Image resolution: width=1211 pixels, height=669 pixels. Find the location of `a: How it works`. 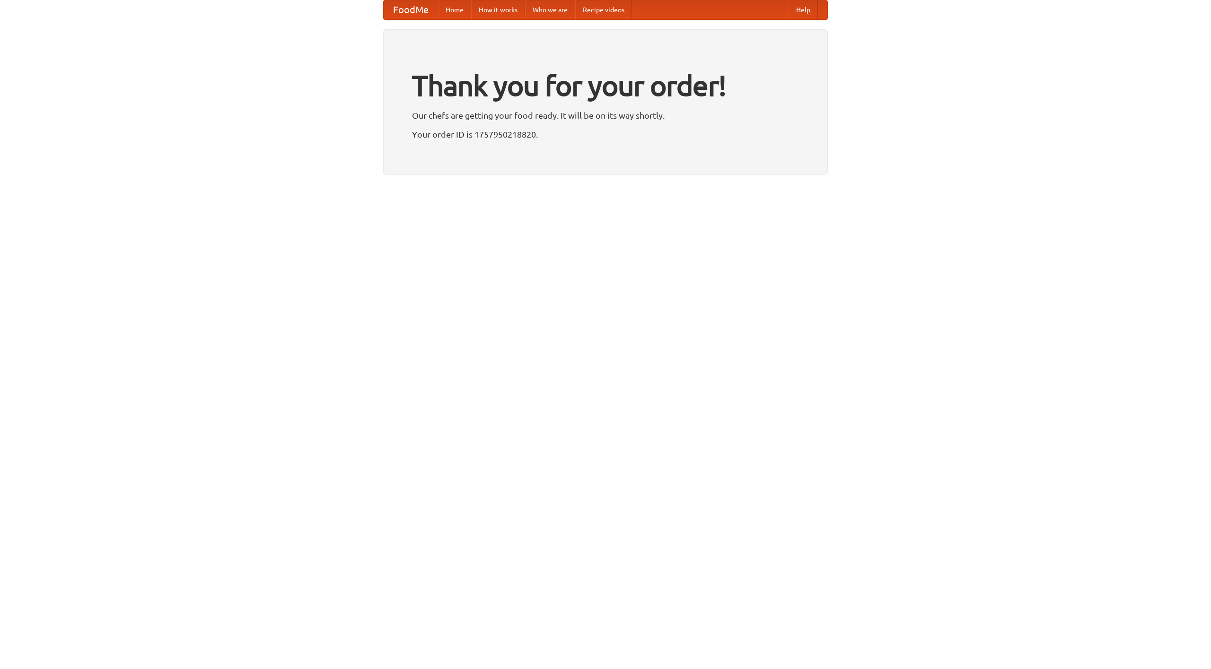

a: How it works is located at coordinates (498, 10).